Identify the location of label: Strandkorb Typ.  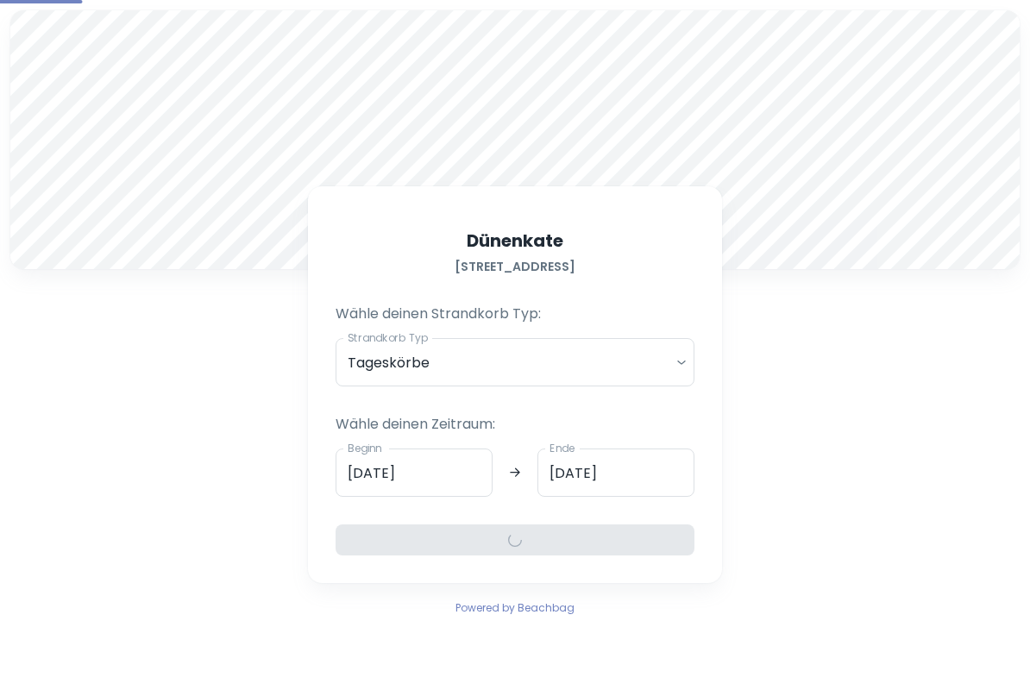
(387, 337).